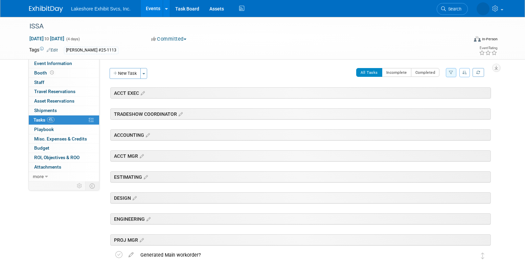 The height and width of the screenshot is (260, 525). I want to click on div: ESTIMATING, so click(300, 177).